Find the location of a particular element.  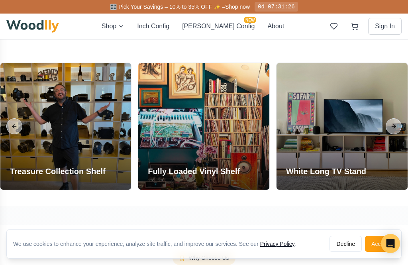

button: Shop is located at coordinates (113, 26).